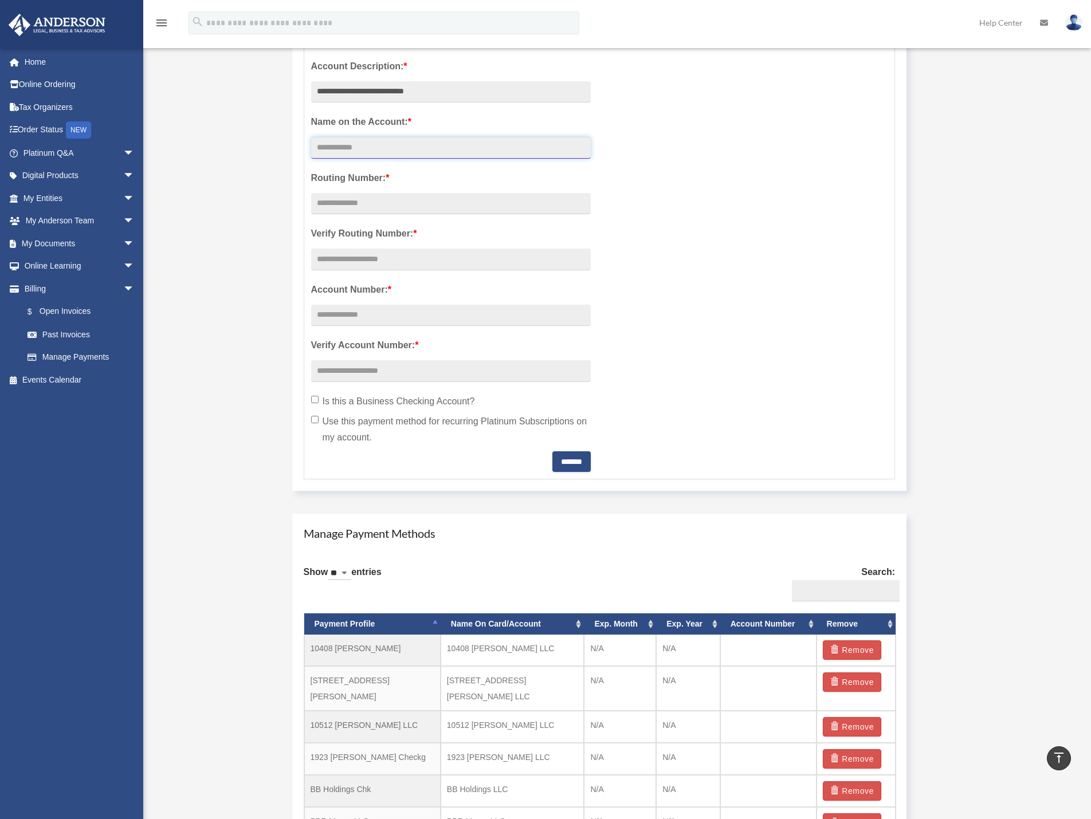  Describe the element at coordinates (339, 574) in the screenshot. I see `select: Showentries` at that location.